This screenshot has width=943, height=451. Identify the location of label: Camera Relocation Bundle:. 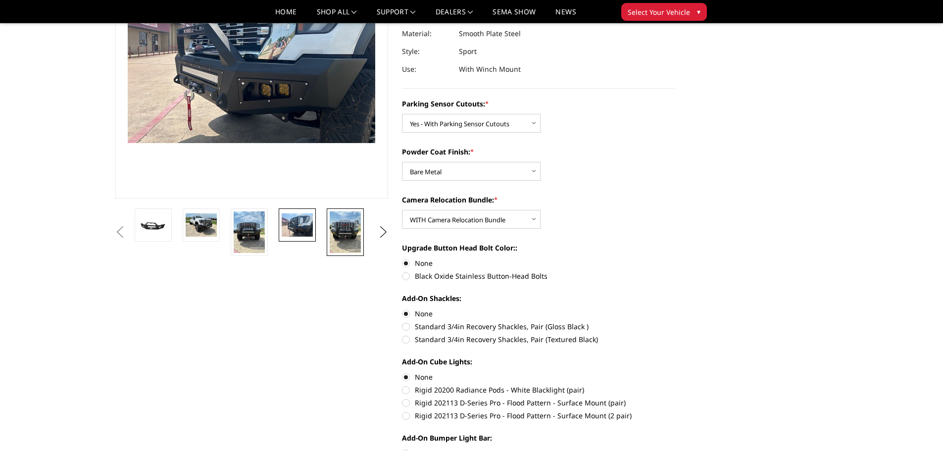
(539, 200).